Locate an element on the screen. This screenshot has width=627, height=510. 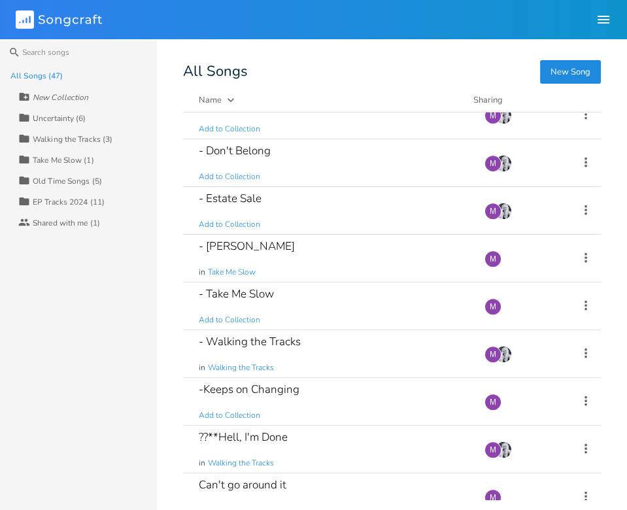
div: - Estate Sale is located at coordinates (230, 198).